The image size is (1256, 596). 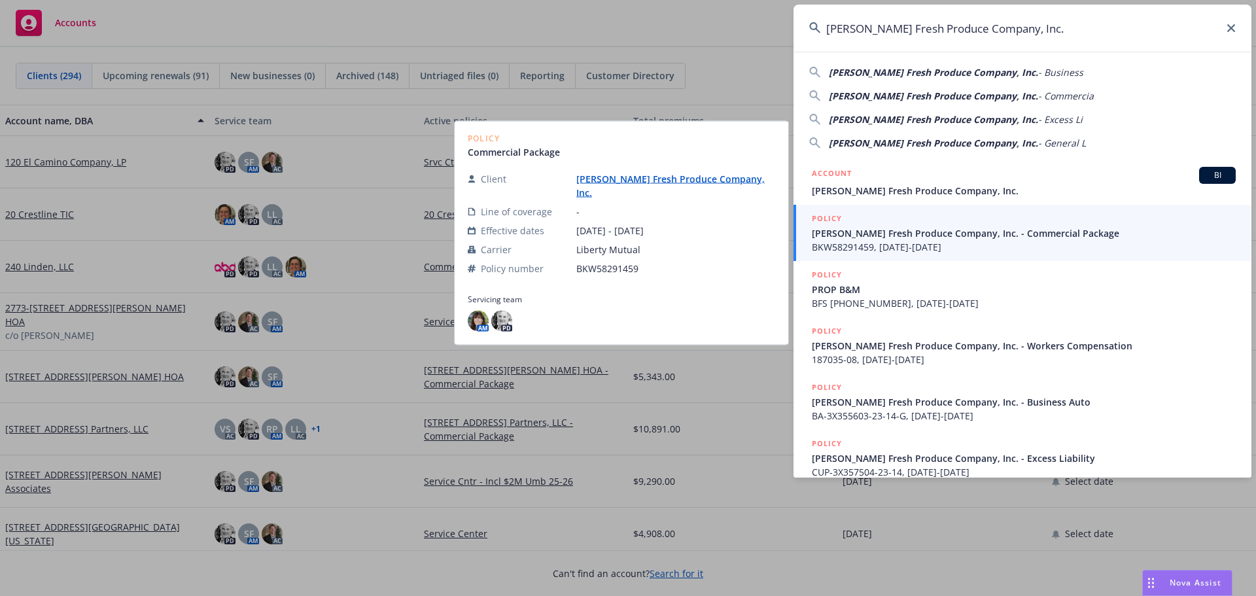 I want to click on span: Nova Assist, so click(x=1195, y=582).